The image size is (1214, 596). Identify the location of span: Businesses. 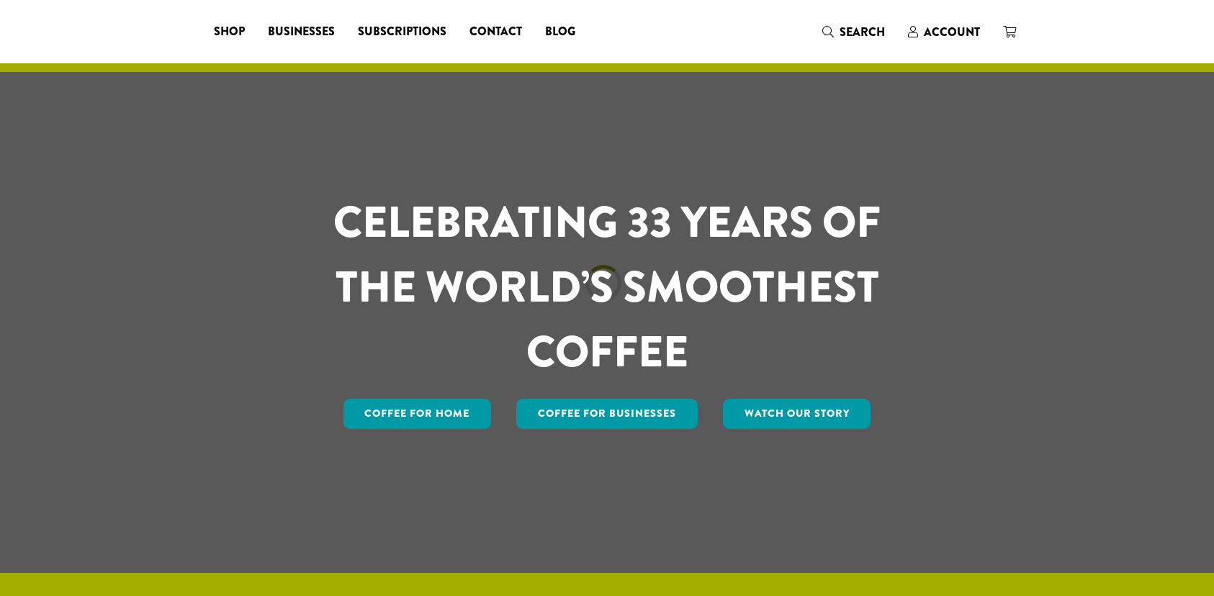
(301, 32).